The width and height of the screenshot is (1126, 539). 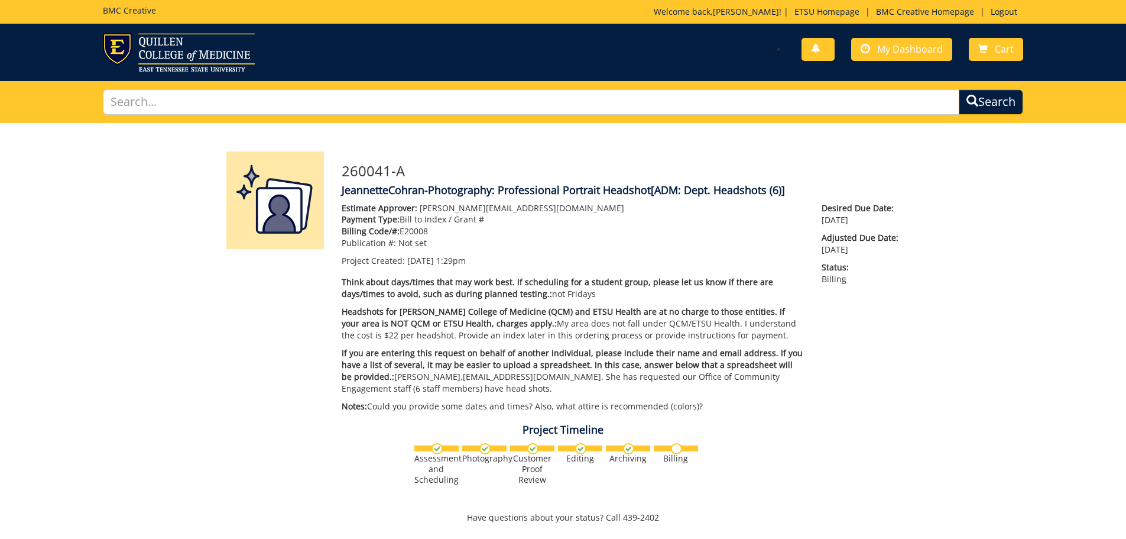 I want to click on input: Search..., so click(x=532, y=102).